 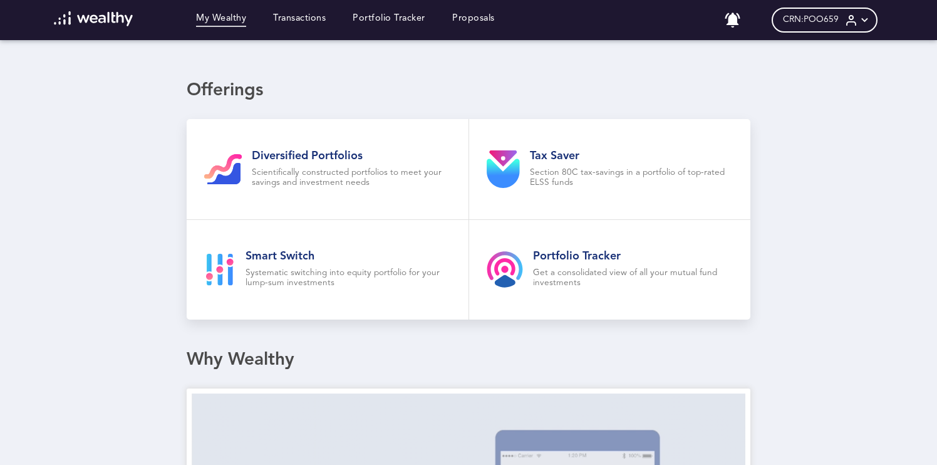 What do you see at coordinates (328, 169) in the screenshot?
I see `a: Diversified PortfoliosScientifically constructed portfolios to meet your savings and investment n...` at bounding box center [328, 169].